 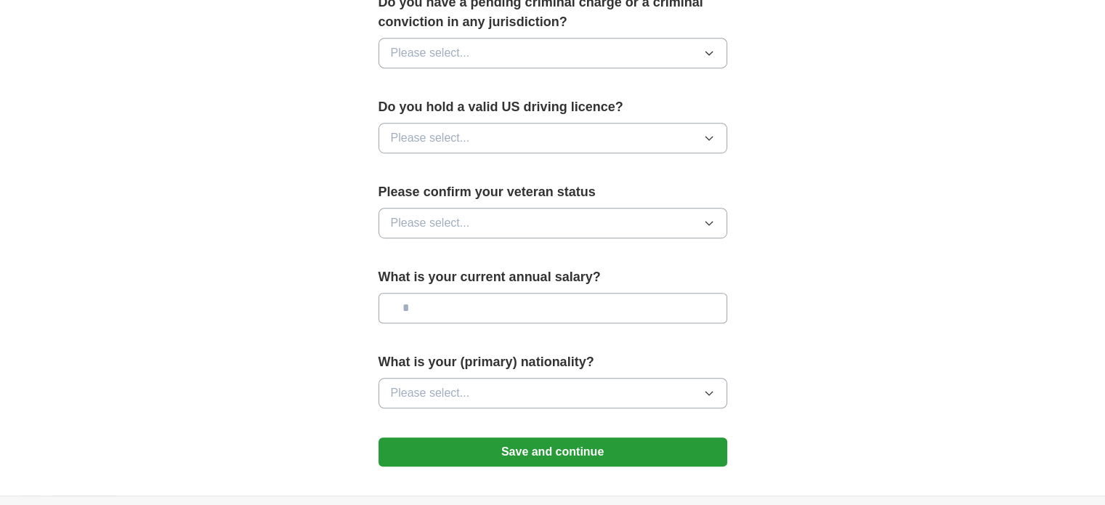 What do you see at coordinates (553, 107) in the screenshot?
I see `label: Do you hold a valid US driving licence?` at bounding box center [553, 107].